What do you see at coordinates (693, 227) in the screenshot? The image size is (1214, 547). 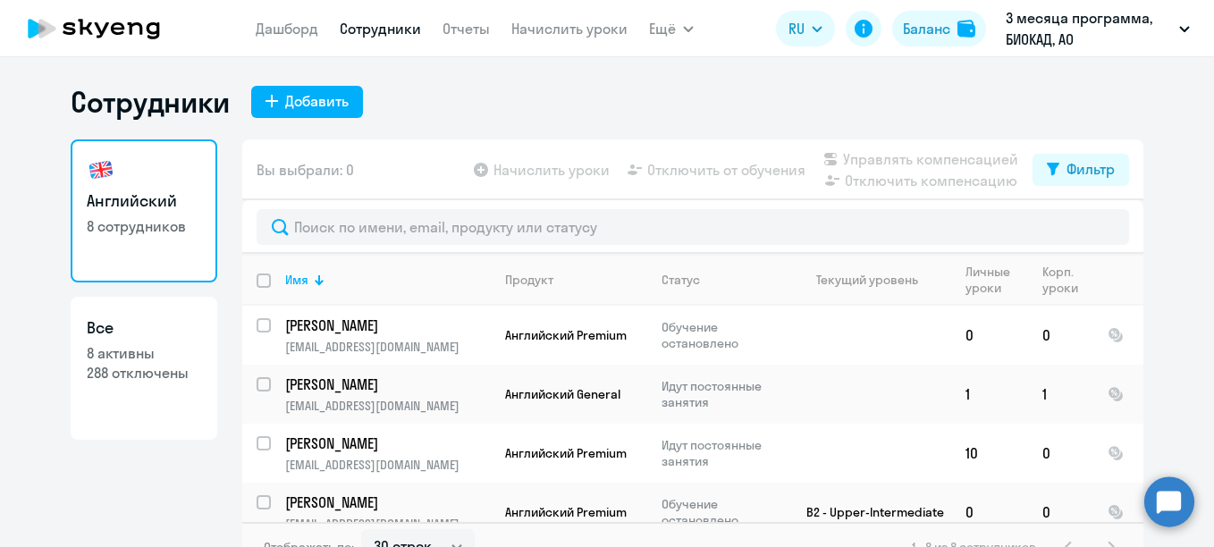 I see `input: Поиск по имени, email, продукту или статусу` at bounding box center [693, 227].